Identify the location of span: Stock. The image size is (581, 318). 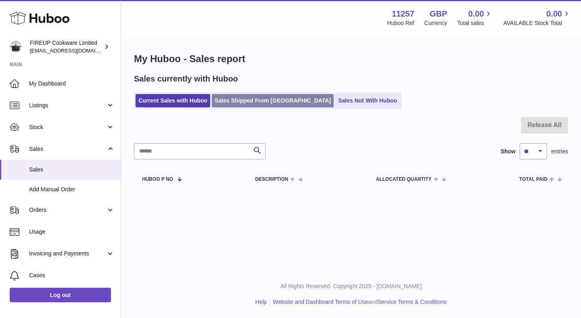
(67, 127).